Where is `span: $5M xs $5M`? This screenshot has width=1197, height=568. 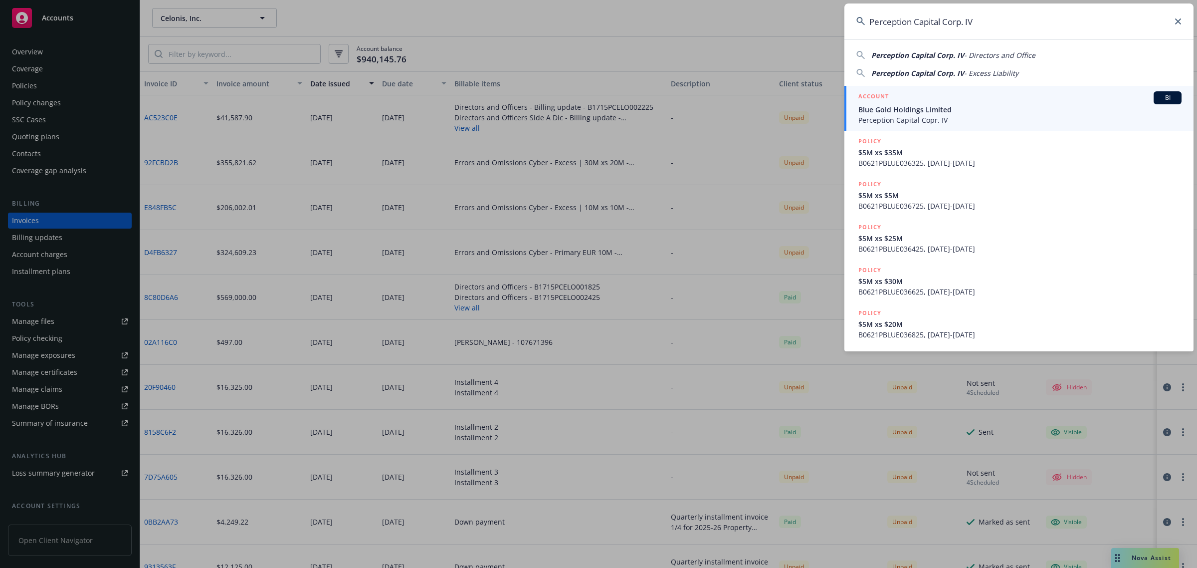
span: $5M xs $5M is located at coordinates (1020, 195).